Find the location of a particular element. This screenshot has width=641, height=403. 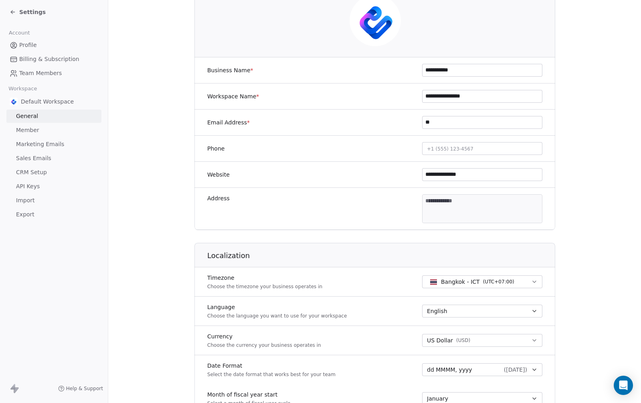

button: Bangkok - ICT(UTC+07:00) is located at coordinates (482, 281).